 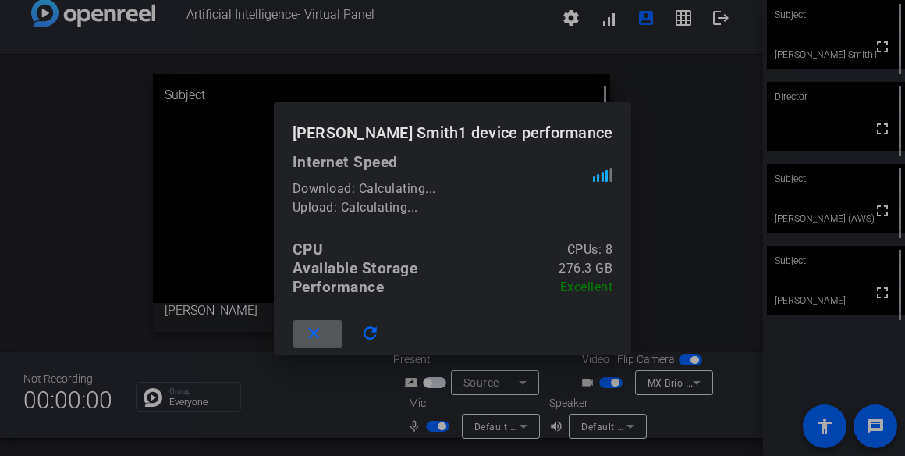 What do you see at coordinates (585, 268) in the screenshot?
I see `div: 276.3 GB` at bounding box center [585, 268].